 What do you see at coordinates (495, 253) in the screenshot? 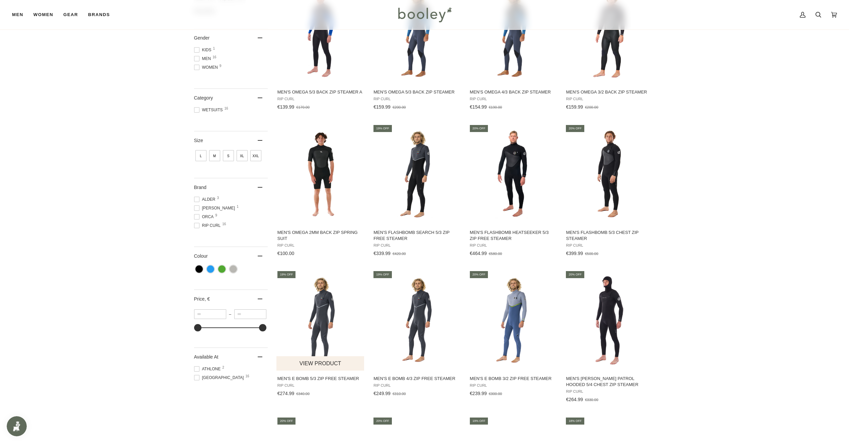
I see `span: €580.00` at bounding box center [495, 253].